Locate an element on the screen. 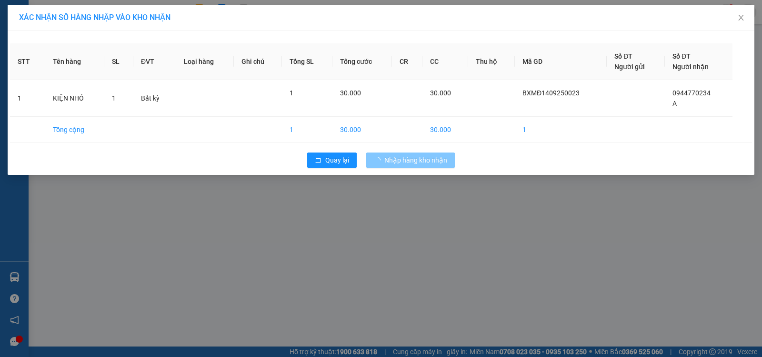  th: ĐVT is located at coordinates (155, 61).